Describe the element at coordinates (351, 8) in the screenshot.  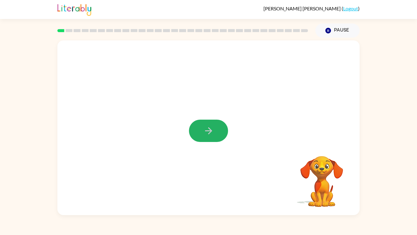
I see `a: Logout` at that location.